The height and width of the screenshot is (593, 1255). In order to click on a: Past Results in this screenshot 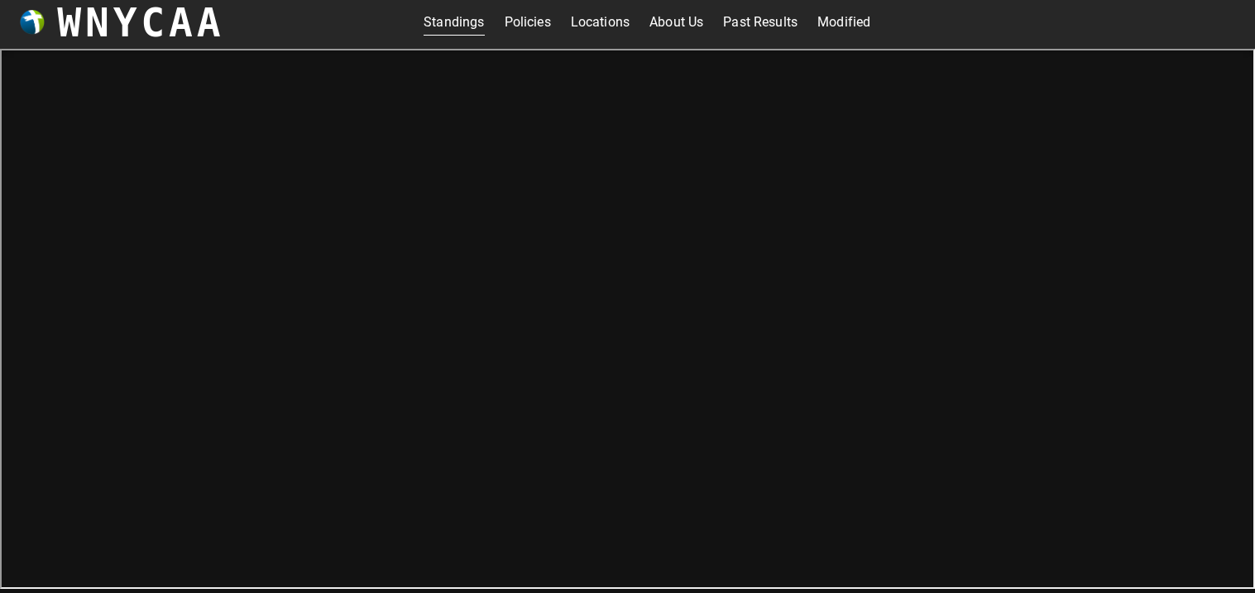, I will do `click(760, 22)`.